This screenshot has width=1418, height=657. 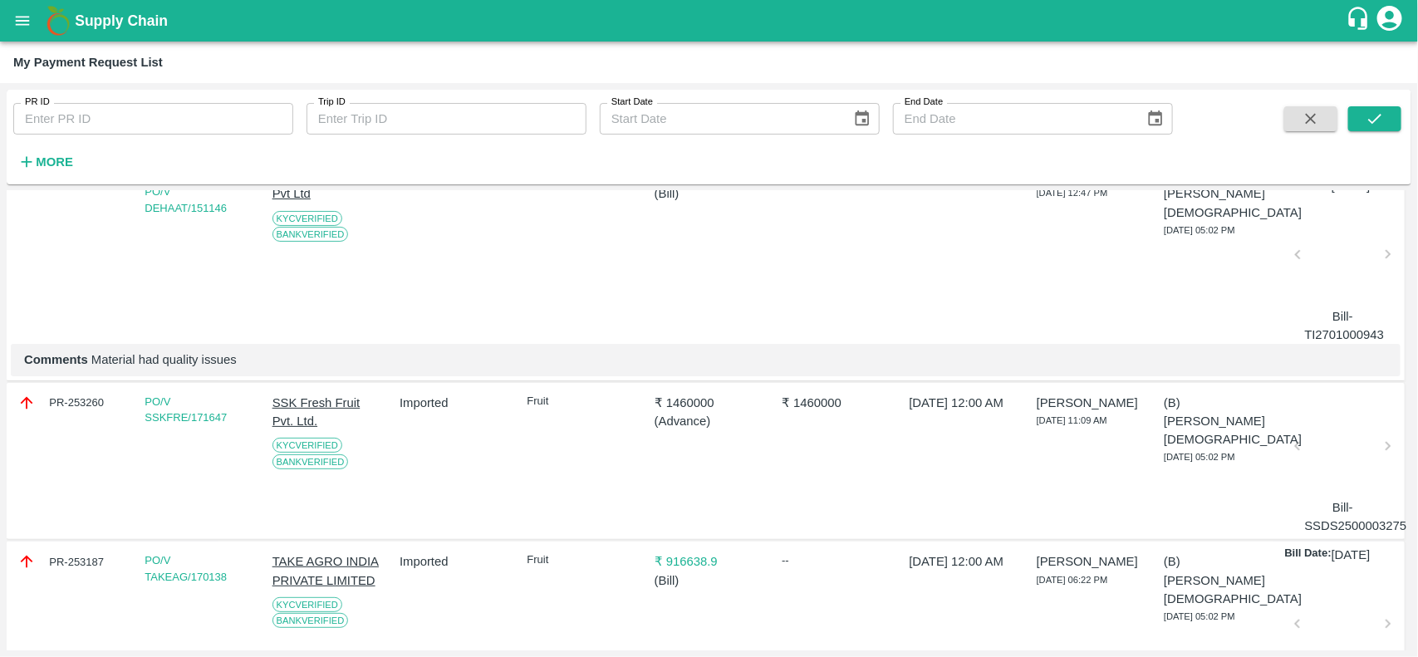 What do you see at coordinates (37, 102) in the screenshot?
I see `label: PR ID` at bounding box center [37, 102].